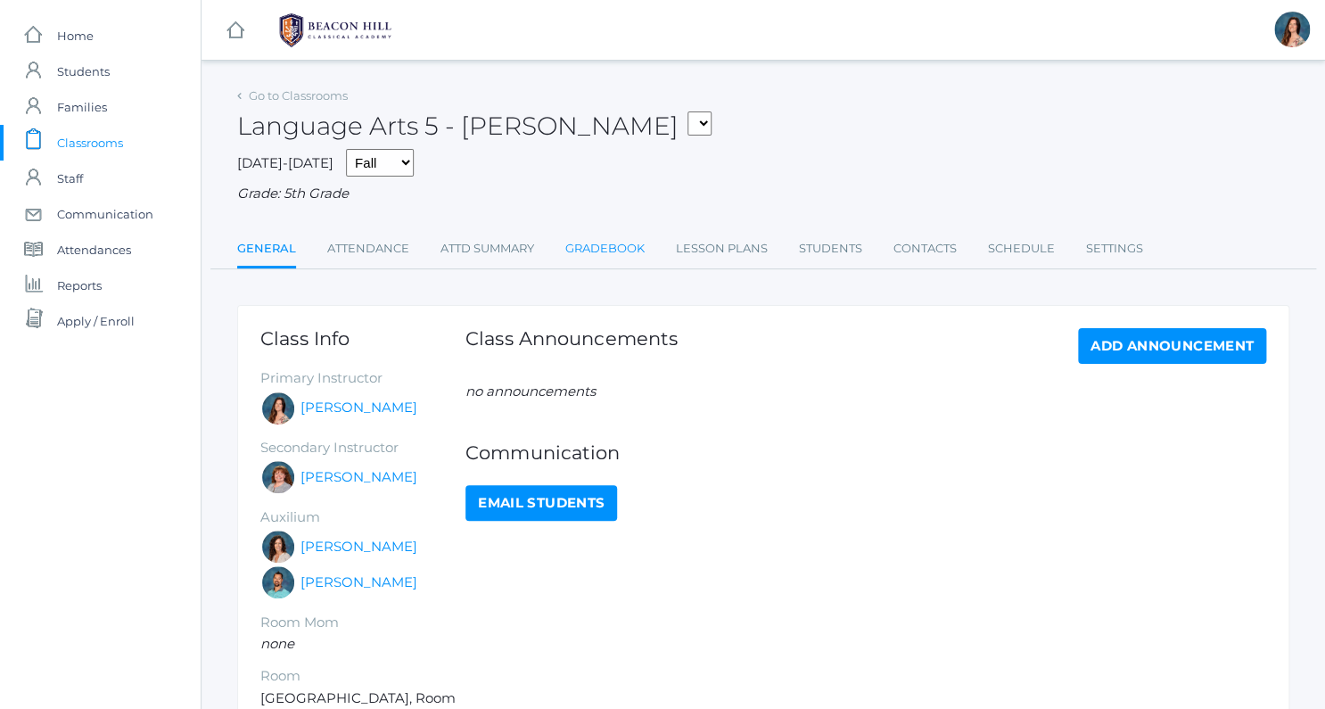 The image size is (1325, 709). I want to click on h5: Room, so click(363, 676).